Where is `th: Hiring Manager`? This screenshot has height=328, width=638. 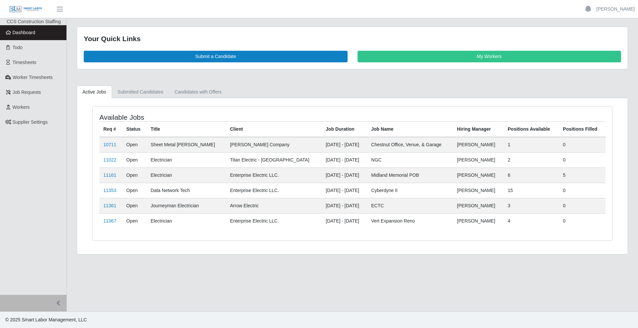
th: Hiring Manager is located at coordinates (478, 129).